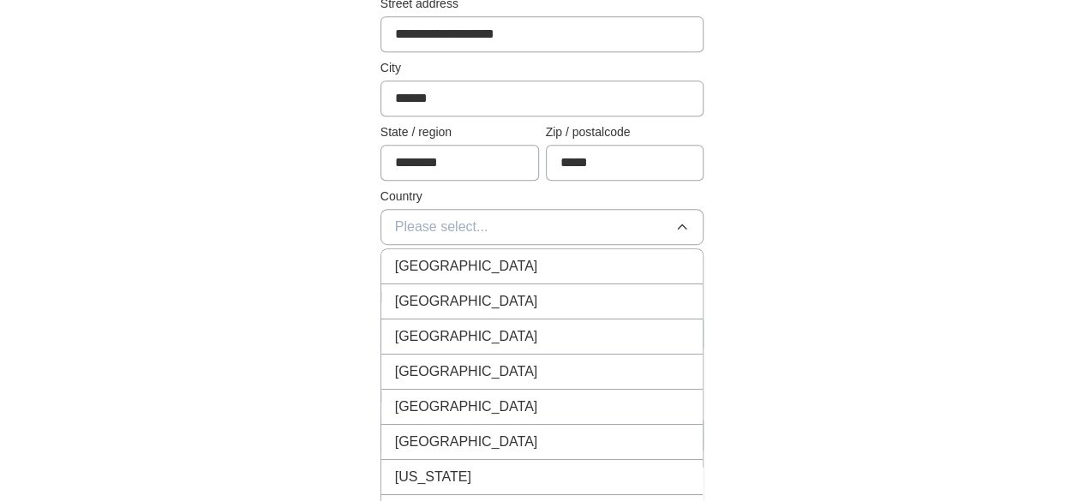  What do you see at coordinates (459, 132) in the screenshot?
I see `label: State / region` at bounding box center [459, 132].